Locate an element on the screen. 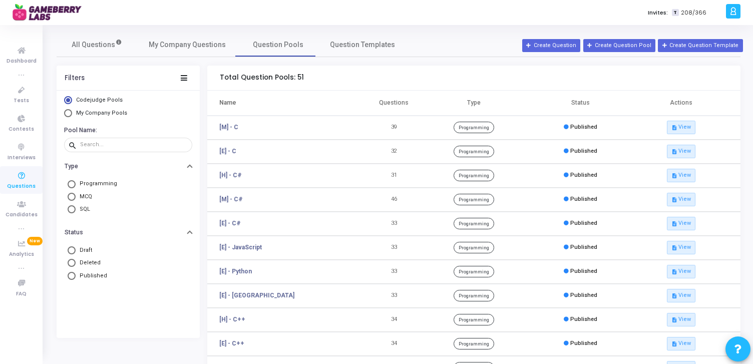 This screenshot has height=364, width=753. span: Tests is located at coordinates (21, 101).